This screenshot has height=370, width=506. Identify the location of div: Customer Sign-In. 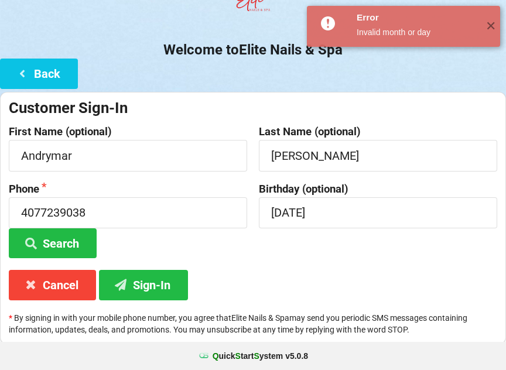
(253, 108).